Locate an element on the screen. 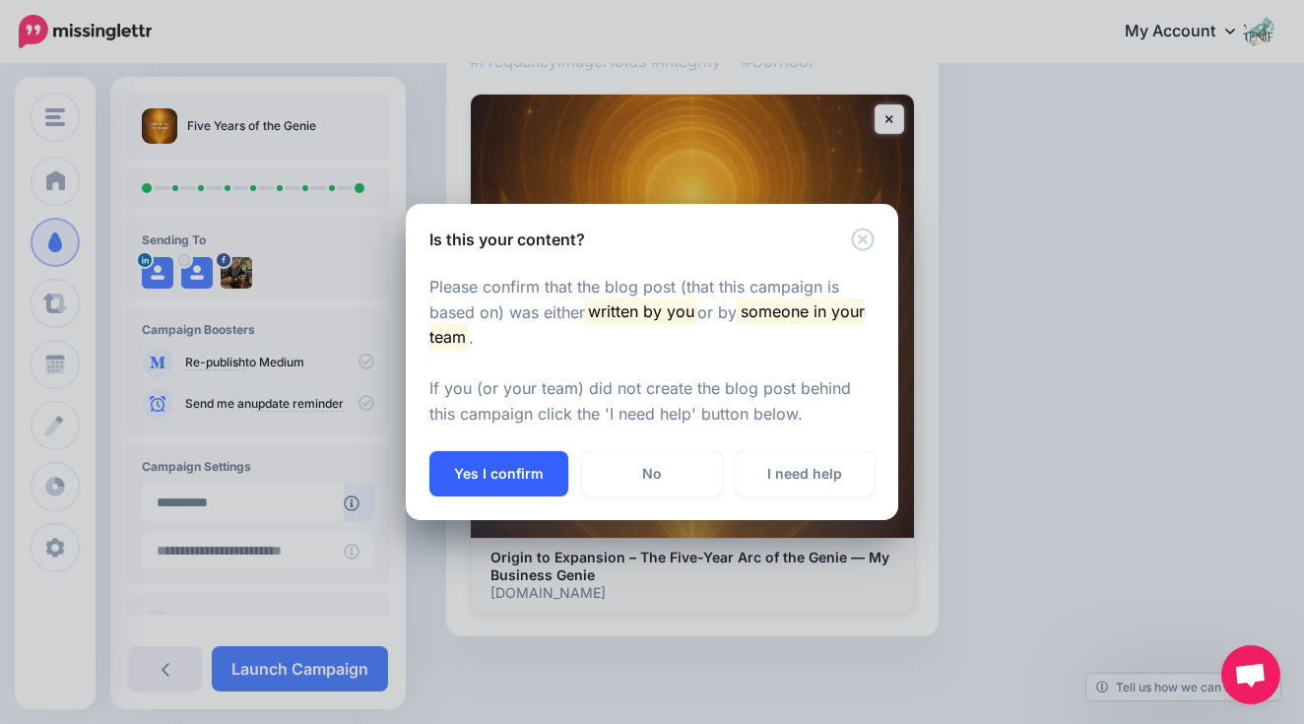  button: Yes I confirm is located at coordinates (498, 474).